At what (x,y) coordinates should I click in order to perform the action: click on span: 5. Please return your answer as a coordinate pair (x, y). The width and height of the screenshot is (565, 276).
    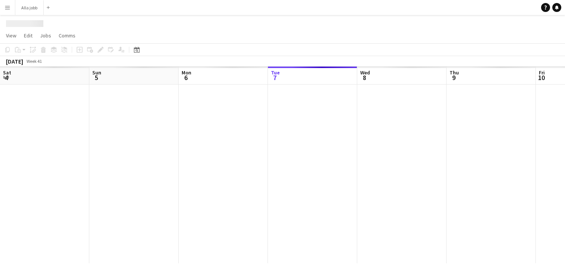
    Looking at the image, I should click on (96, 77).